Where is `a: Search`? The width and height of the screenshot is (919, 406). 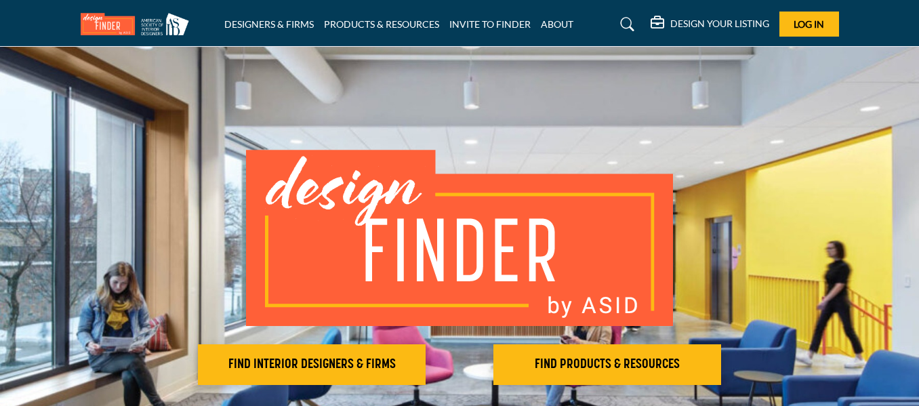
a: Search is located at coordinates (625, 24).